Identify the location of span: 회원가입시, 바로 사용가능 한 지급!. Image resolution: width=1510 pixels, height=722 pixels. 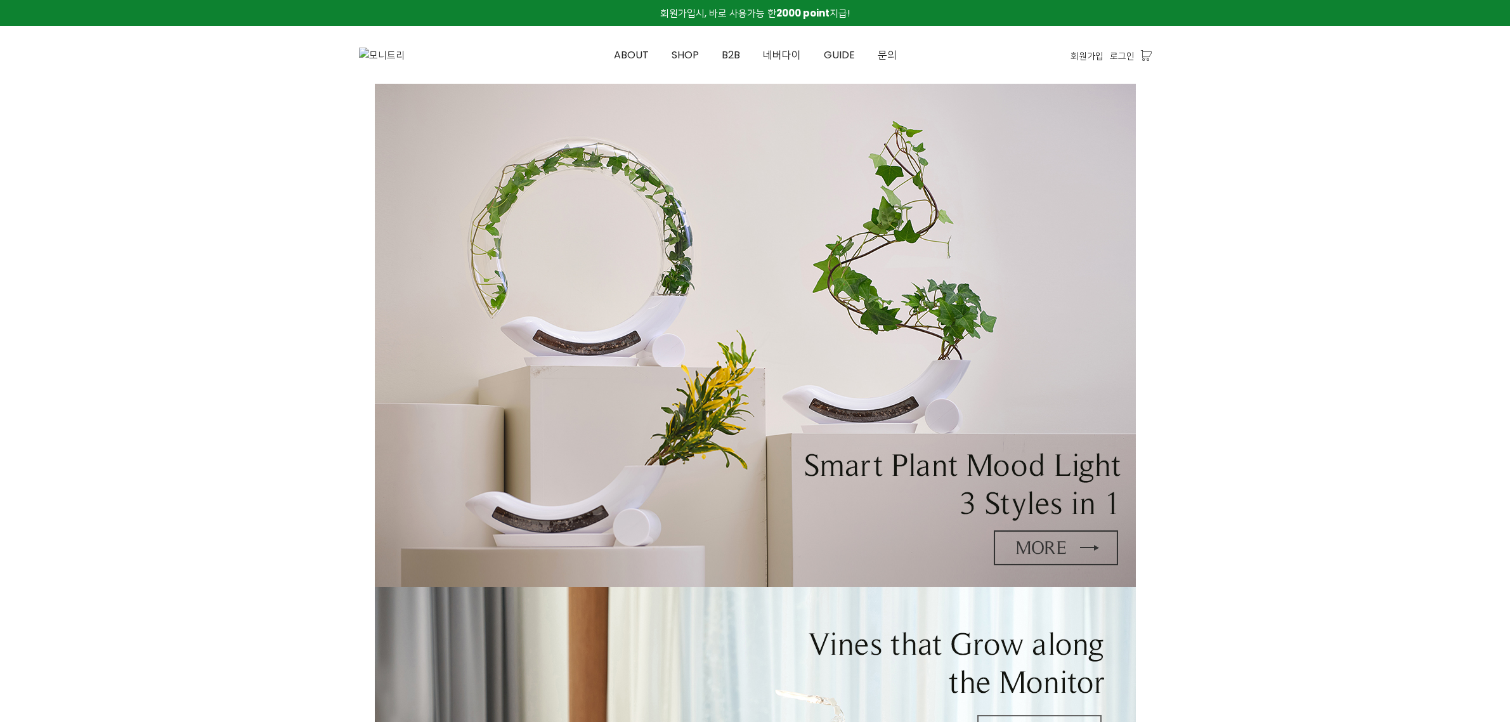
(755, 13).